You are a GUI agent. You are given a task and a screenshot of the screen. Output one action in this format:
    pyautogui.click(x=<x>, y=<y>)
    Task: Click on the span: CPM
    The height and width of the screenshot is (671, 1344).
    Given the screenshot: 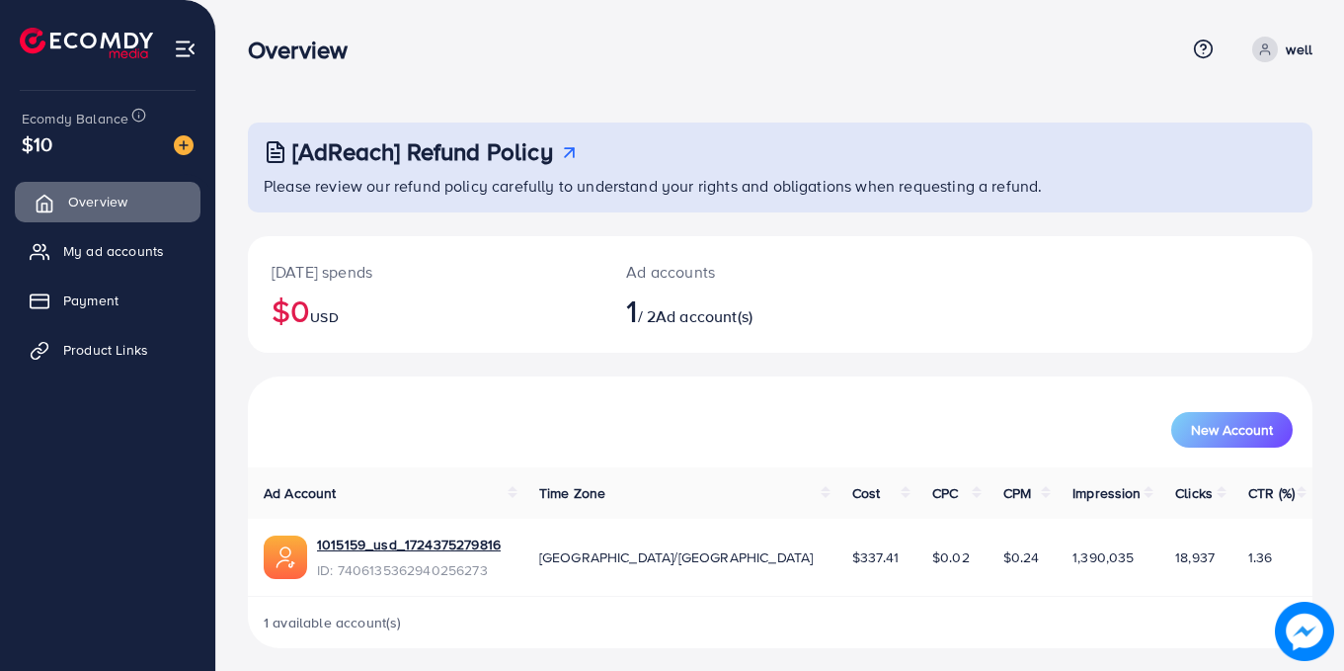 What is the action you would take?
    pyautogui.click(x=1017, y=493)
    